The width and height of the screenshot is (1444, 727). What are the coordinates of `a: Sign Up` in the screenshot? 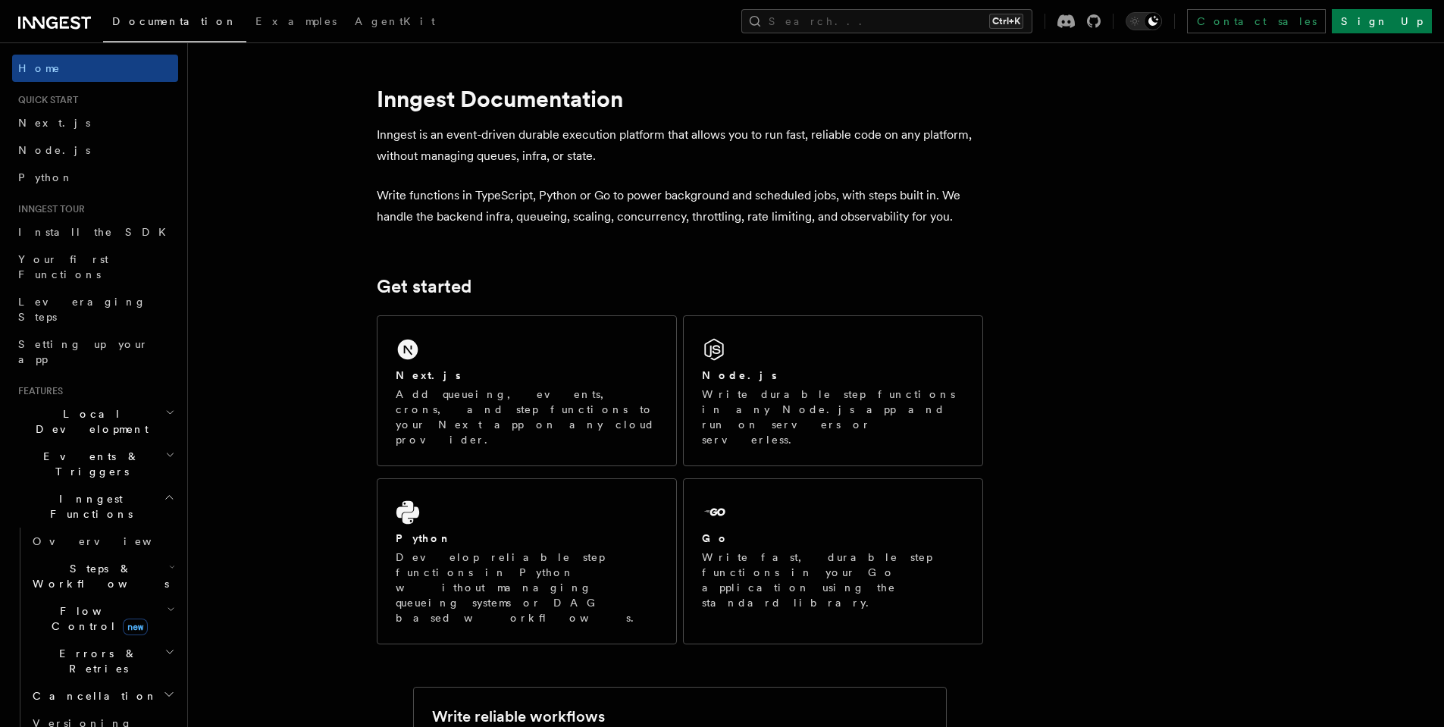 It's located at (1382, 21).